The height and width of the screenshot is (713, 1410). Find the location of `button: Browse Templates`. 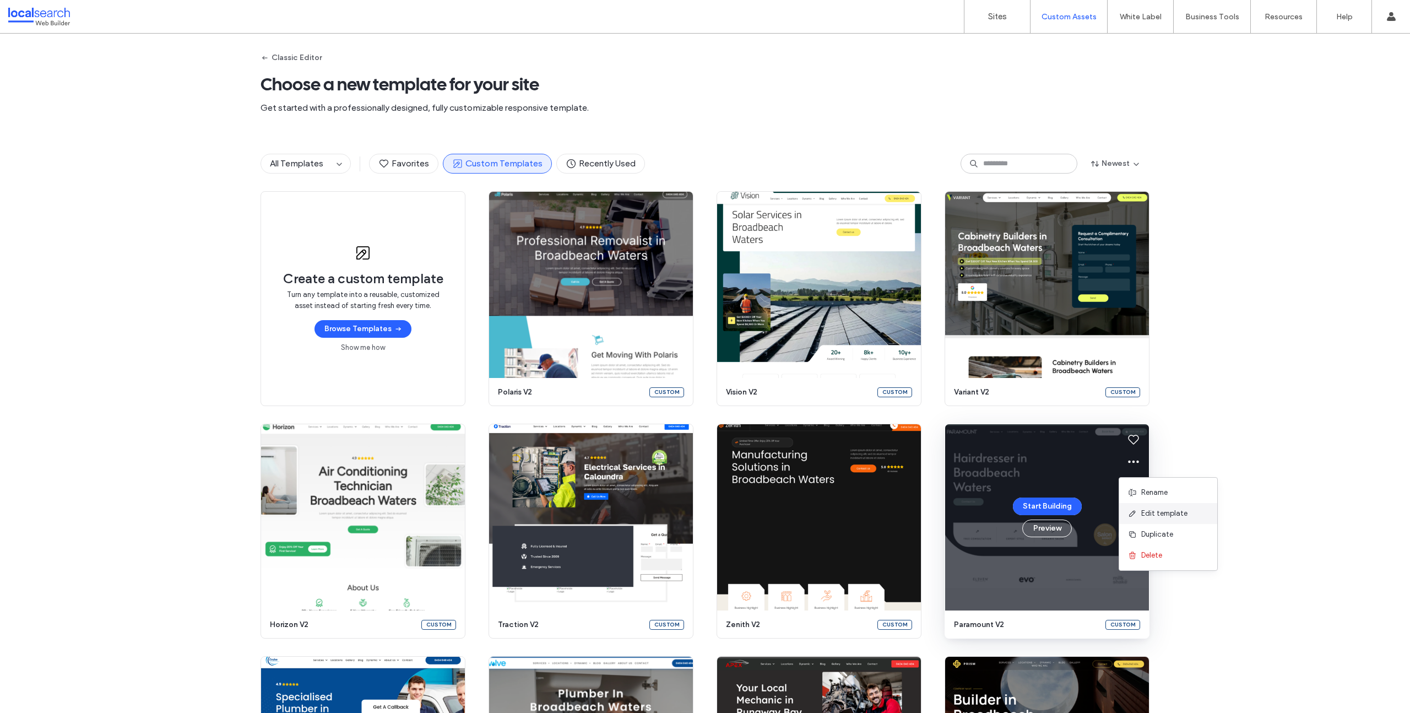

button: Browse Templates is located at coordinates (363, 329).